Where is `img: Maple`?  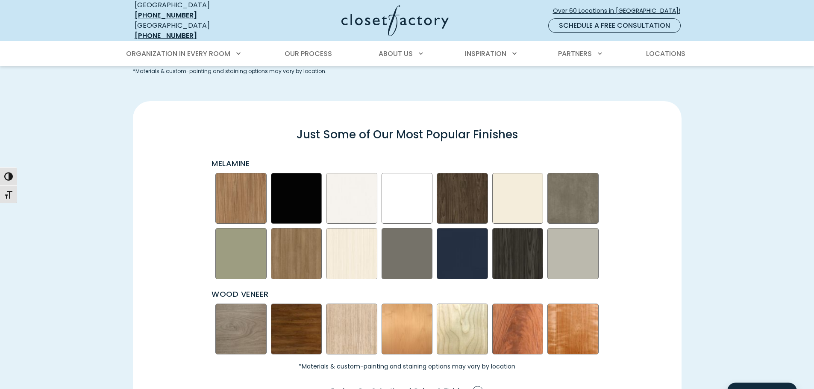 img: Maple is located at coordinates (462, 329).